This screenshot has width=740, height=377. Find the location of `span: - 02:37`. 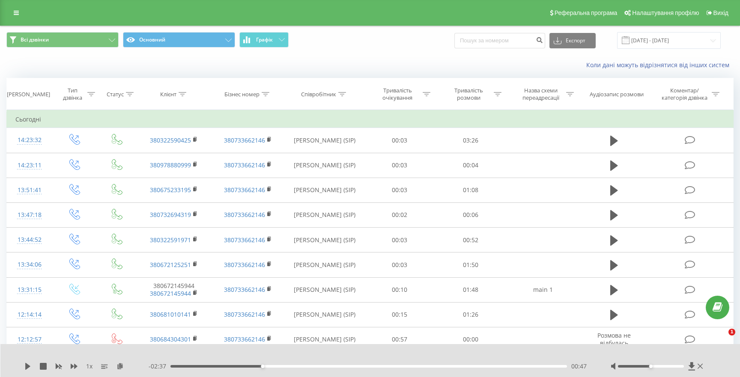

span: - 02:37 is located at coordinates (159, 366).